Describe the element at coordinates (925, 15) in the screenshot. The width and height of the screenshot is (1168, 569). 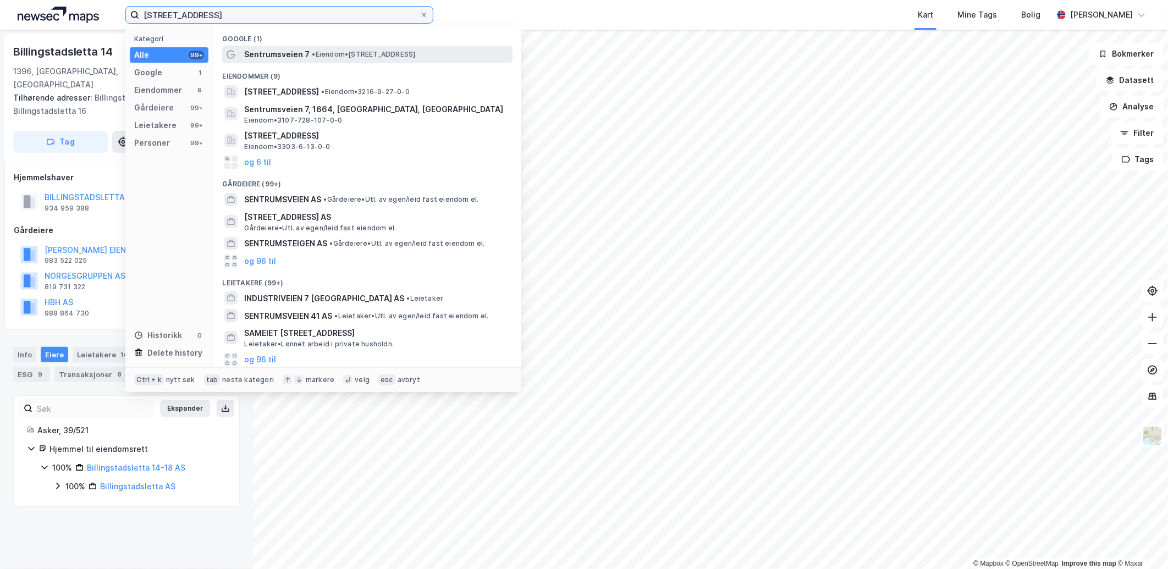
I see `div: Kart` at that location.